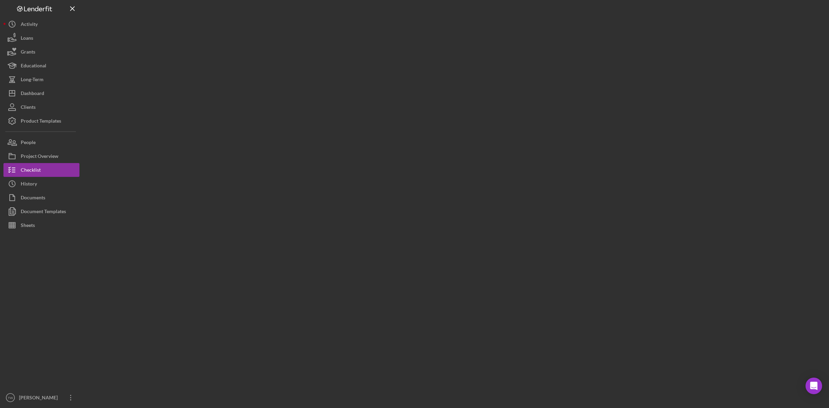 The width and height of the screenshot is (829, 408). What do you see at coordinates (814, 386) in the screenshot?
I see `div: Open Intercom Messenger` at bounding box center [814, 386].